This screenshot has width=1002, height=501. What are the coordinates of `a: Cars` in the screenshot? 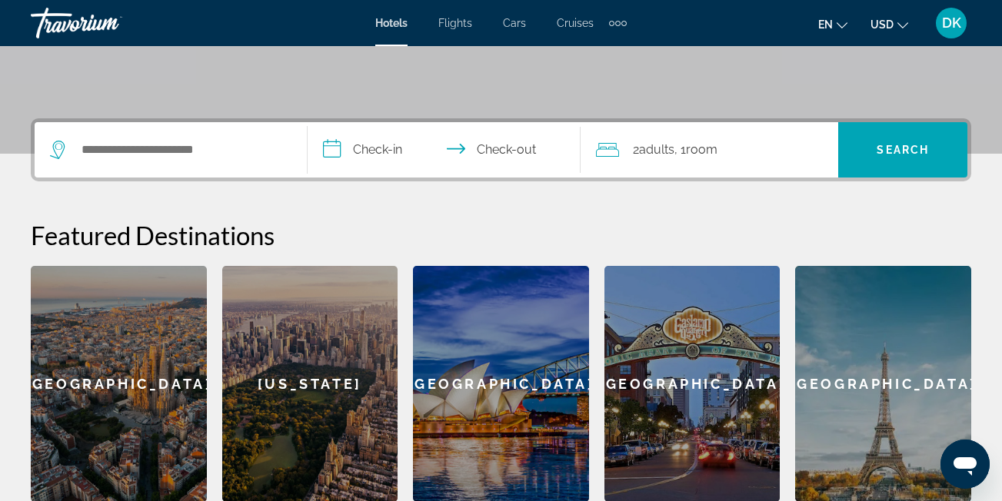 It's located at (515, 23).